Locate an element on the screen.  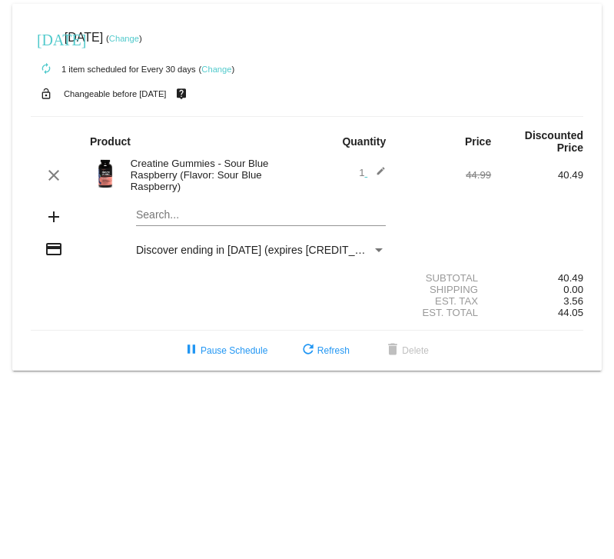
strong: Product is located at coordinates (110, 141).